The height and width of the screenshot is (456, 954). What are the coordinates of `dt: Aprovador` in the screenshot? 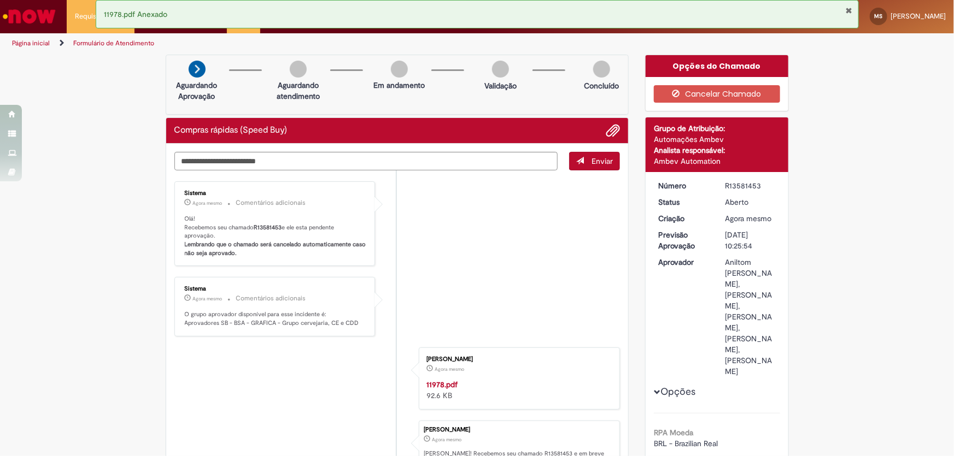 It's located at (683, 262).